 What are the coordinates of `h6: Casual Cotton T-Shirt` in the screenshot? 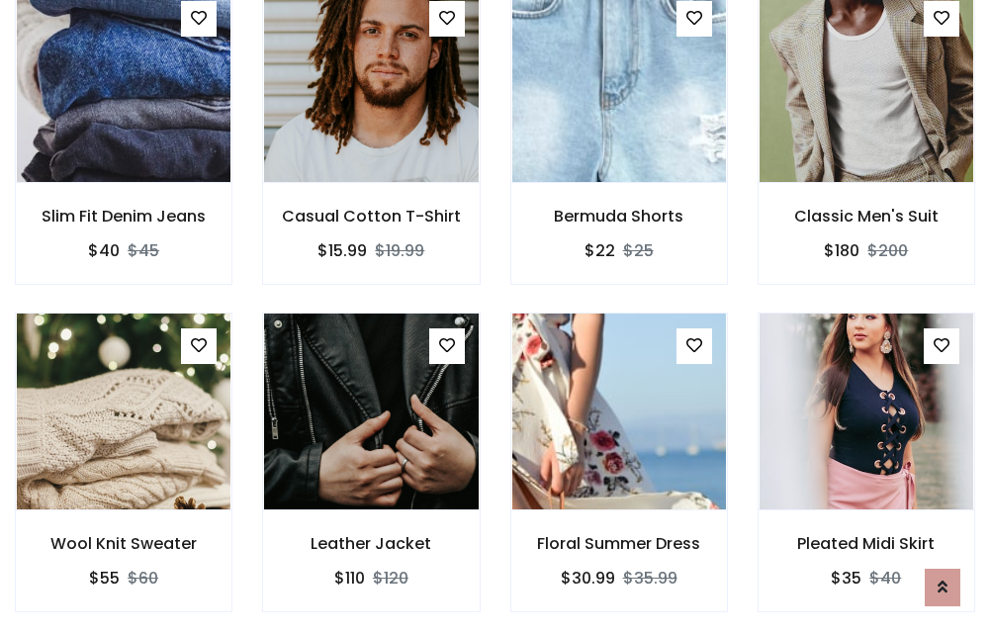 It's located at (371, 215).